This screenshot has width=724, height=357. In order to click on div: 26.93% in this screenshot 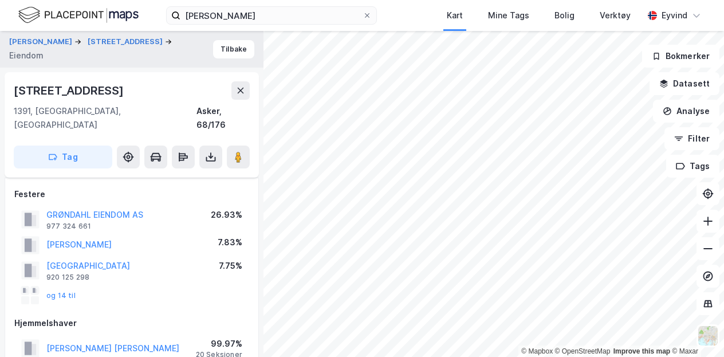, I will do `click(226, 215)`.